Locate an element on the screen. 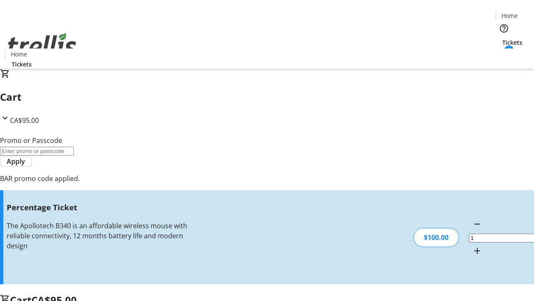  button: Cart is located at coordinates (504, 55).